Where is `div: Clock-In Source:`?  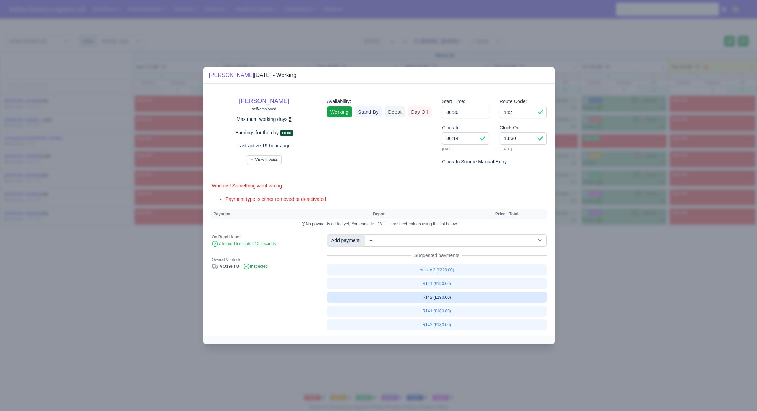
div: Clock-In Source: is located at coordinates (494, 162).